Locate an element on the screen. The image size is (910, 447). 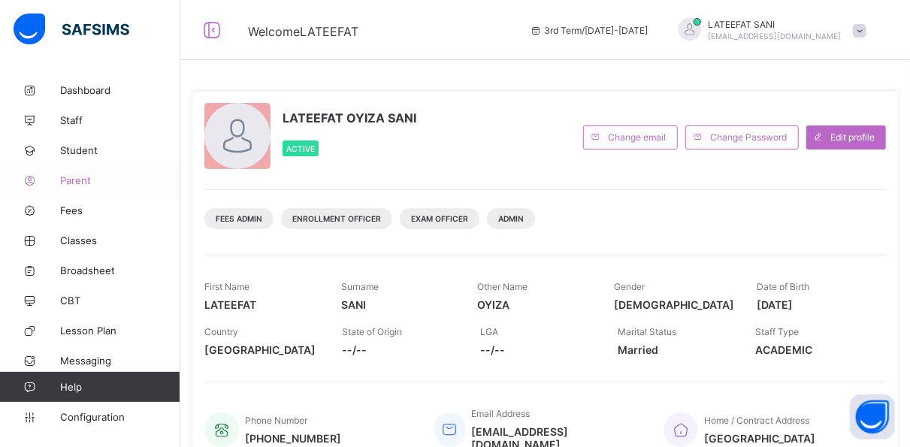
div: LATEEFATSANI is located at coordinates (768, 30).